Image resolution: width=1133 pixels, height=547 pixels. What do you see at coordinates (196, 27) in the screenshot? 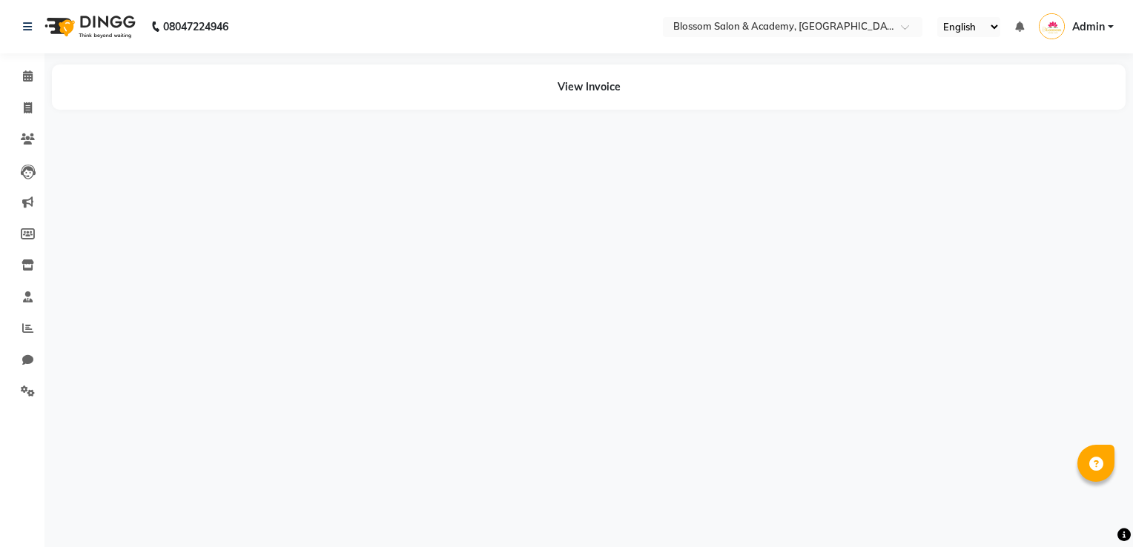
I see `b: 08047224946` at bounding box center [196, 27].